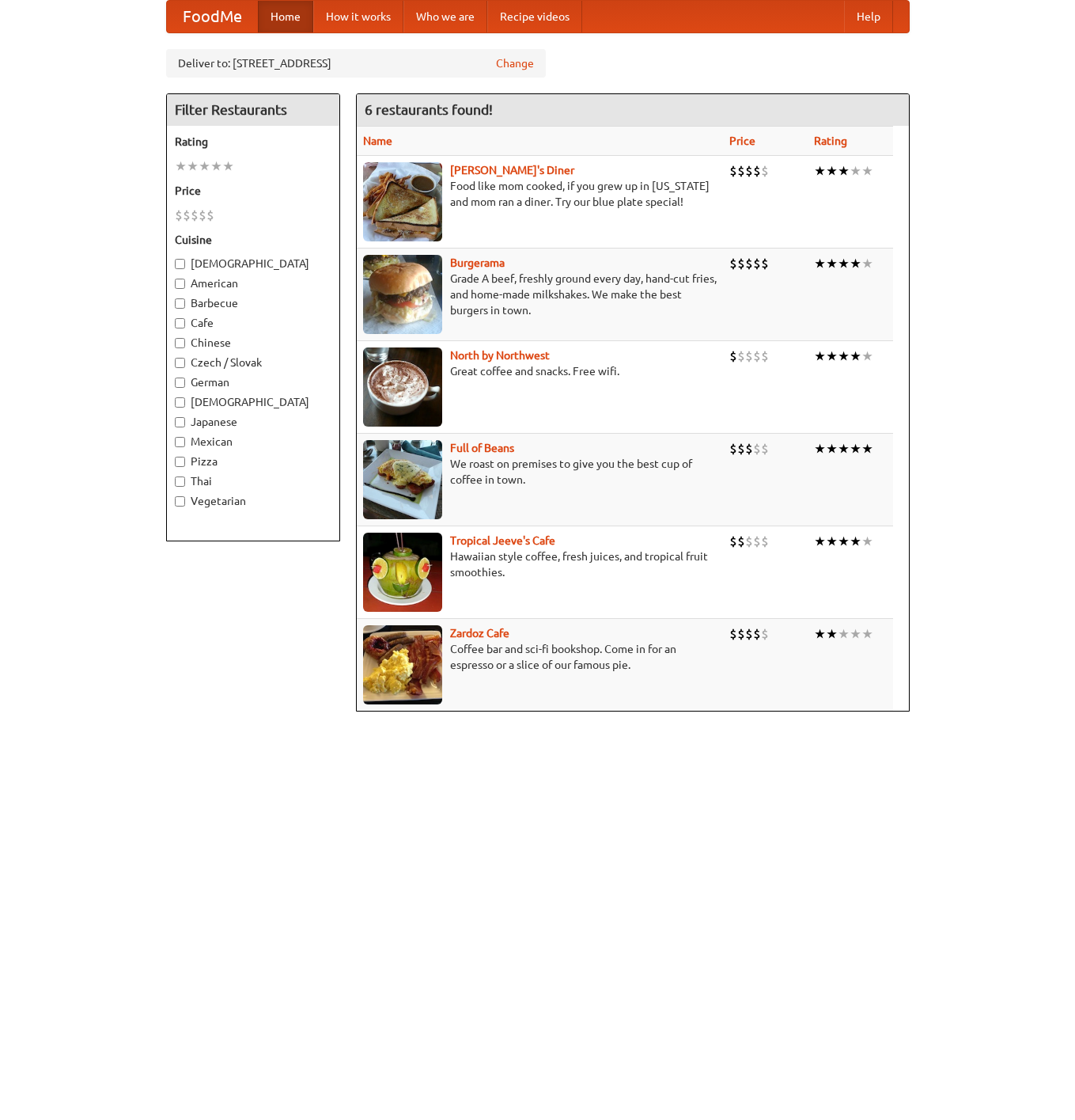 This screenshot has height=1120, width=1075. Describe the element at coordinates (477, 262) in the screenshot. I see `b: Burgerama` at that location.